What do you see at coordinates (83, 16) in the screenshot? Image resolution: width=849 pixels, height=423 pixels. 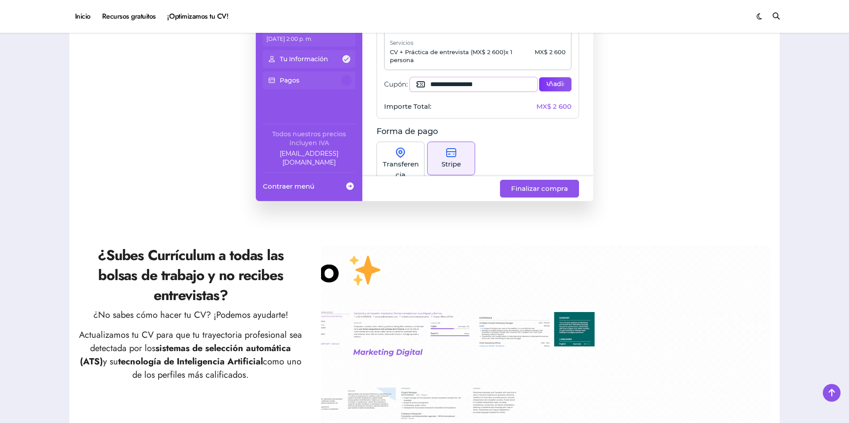 I see `a: Inicio` at bounding box center [83, 16].